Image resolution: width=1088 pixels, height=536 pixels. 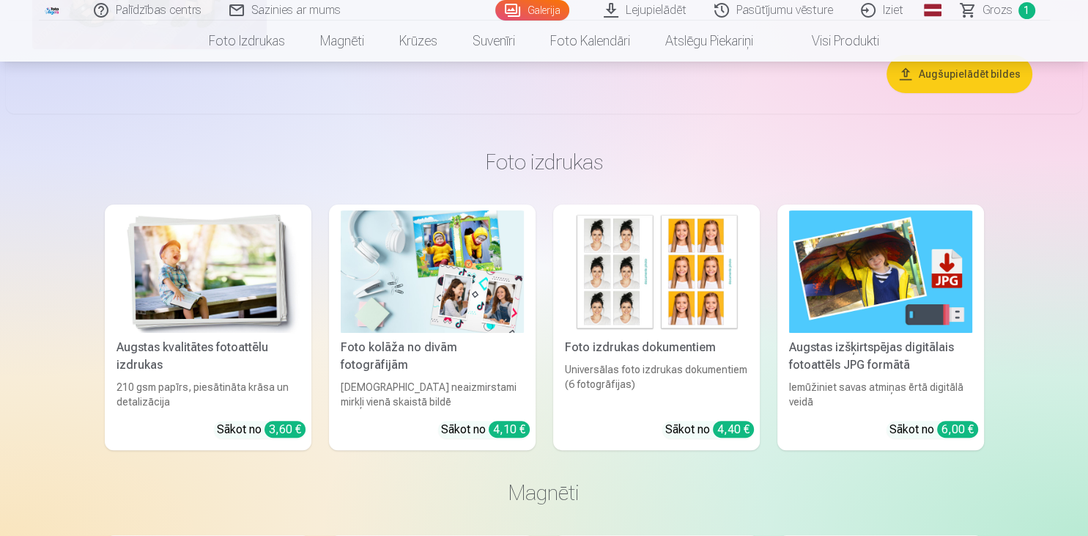 What do you see at coordinates (590, 41) in the screenshot?
I see `a: Foto kalendāri` at bounding box center [590, 41].